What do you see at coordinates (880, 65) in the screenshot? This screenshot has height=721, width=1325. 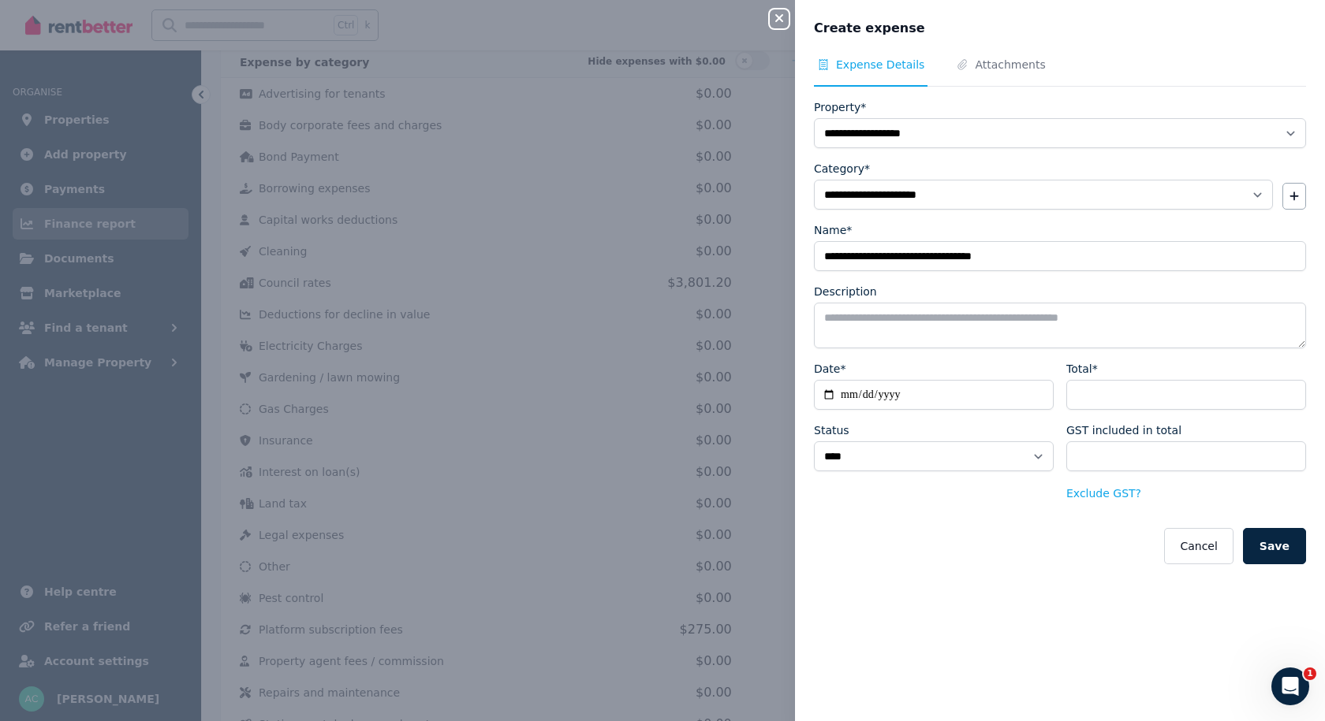 I see `span: Expense Details` at bounding box center [880, 65].